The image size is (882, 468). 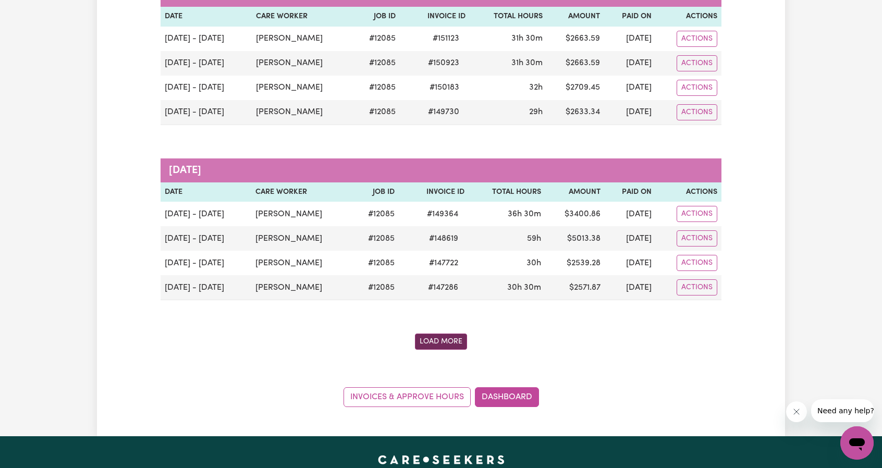 I want to click on span: 30 hours, so click(x=534, y=263).